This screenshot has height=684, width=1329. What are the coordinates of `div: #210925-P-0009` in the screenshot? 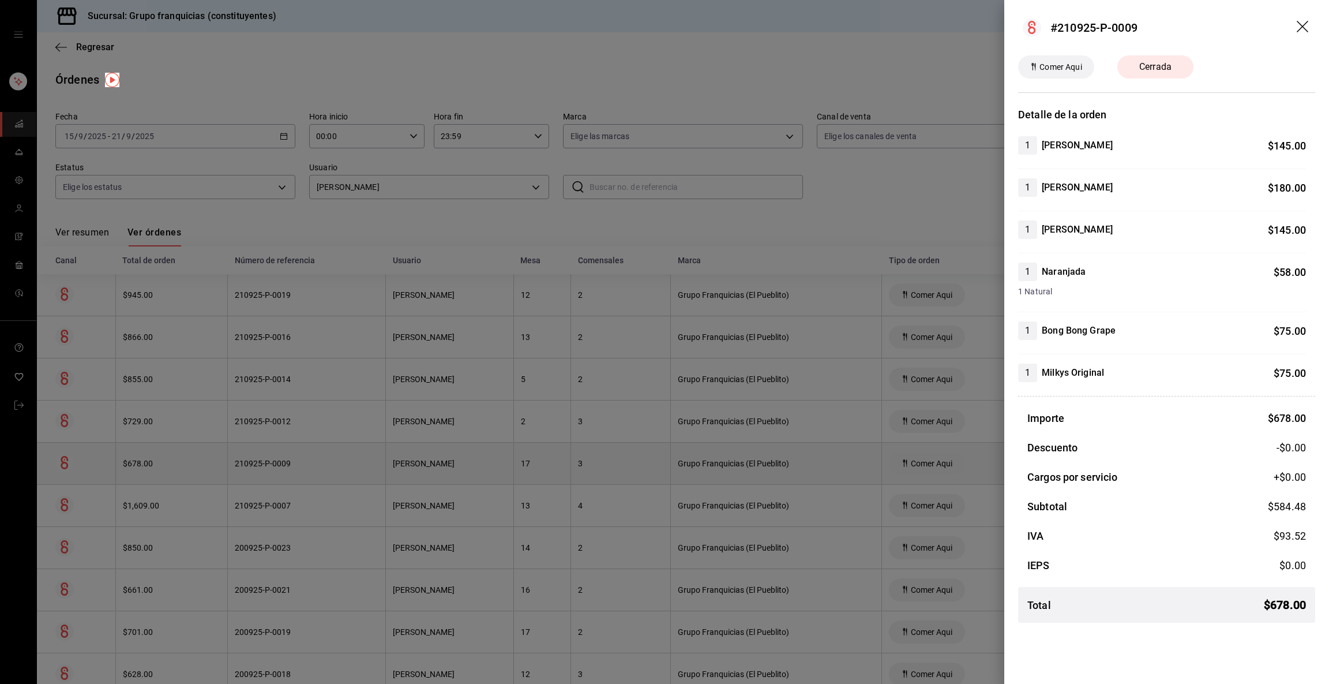 It's located at (1094, 28).